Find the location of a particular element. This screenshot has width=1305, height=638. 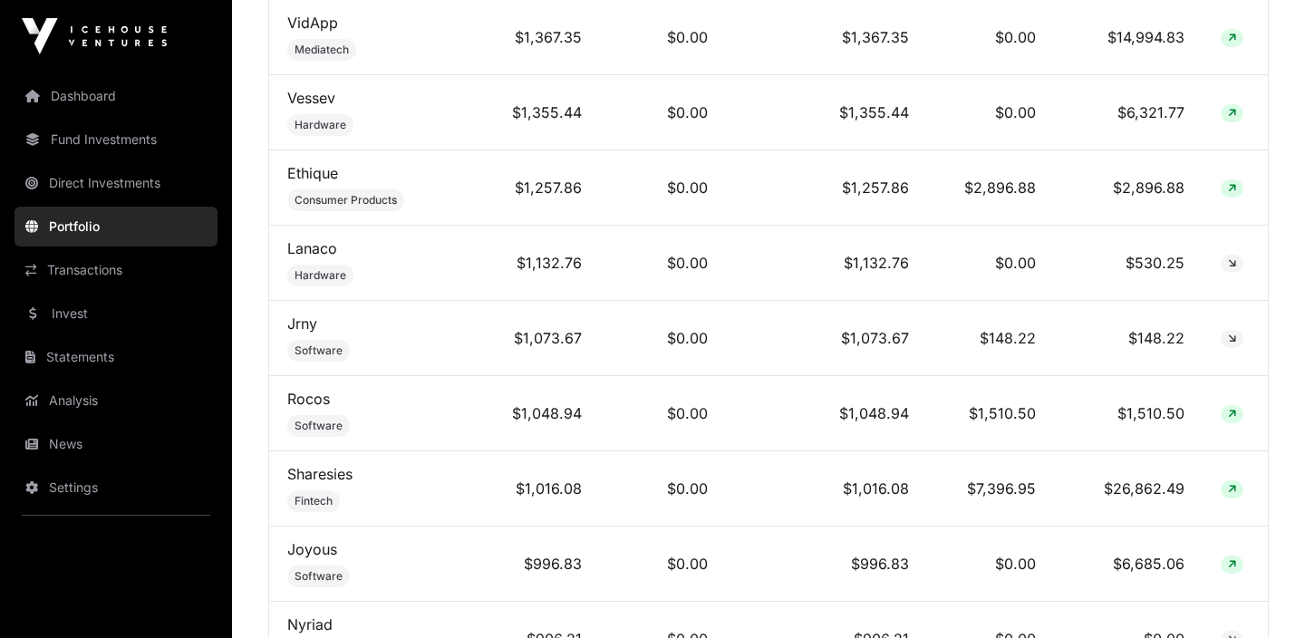

a: Ethique is located at coordinates (313, 173).